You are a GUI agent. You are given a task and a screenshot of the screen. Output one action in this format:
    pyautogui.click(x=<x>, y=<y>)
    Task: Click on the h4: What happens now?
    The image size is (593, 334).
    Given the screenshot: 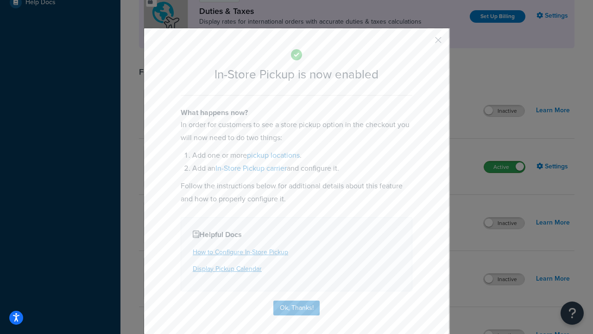 What is the action you would take?
    pyautogui.click(x=297, y=113)
    